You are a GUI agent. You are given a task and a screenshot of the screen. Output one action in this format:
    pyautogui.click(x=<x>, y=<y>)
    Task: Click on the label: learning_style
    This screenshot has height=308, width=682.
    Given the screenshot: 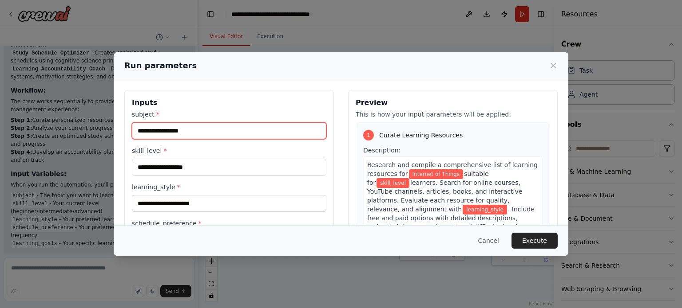 What is the action you would take?
    pyautogui.click(x=229, y=187)
    